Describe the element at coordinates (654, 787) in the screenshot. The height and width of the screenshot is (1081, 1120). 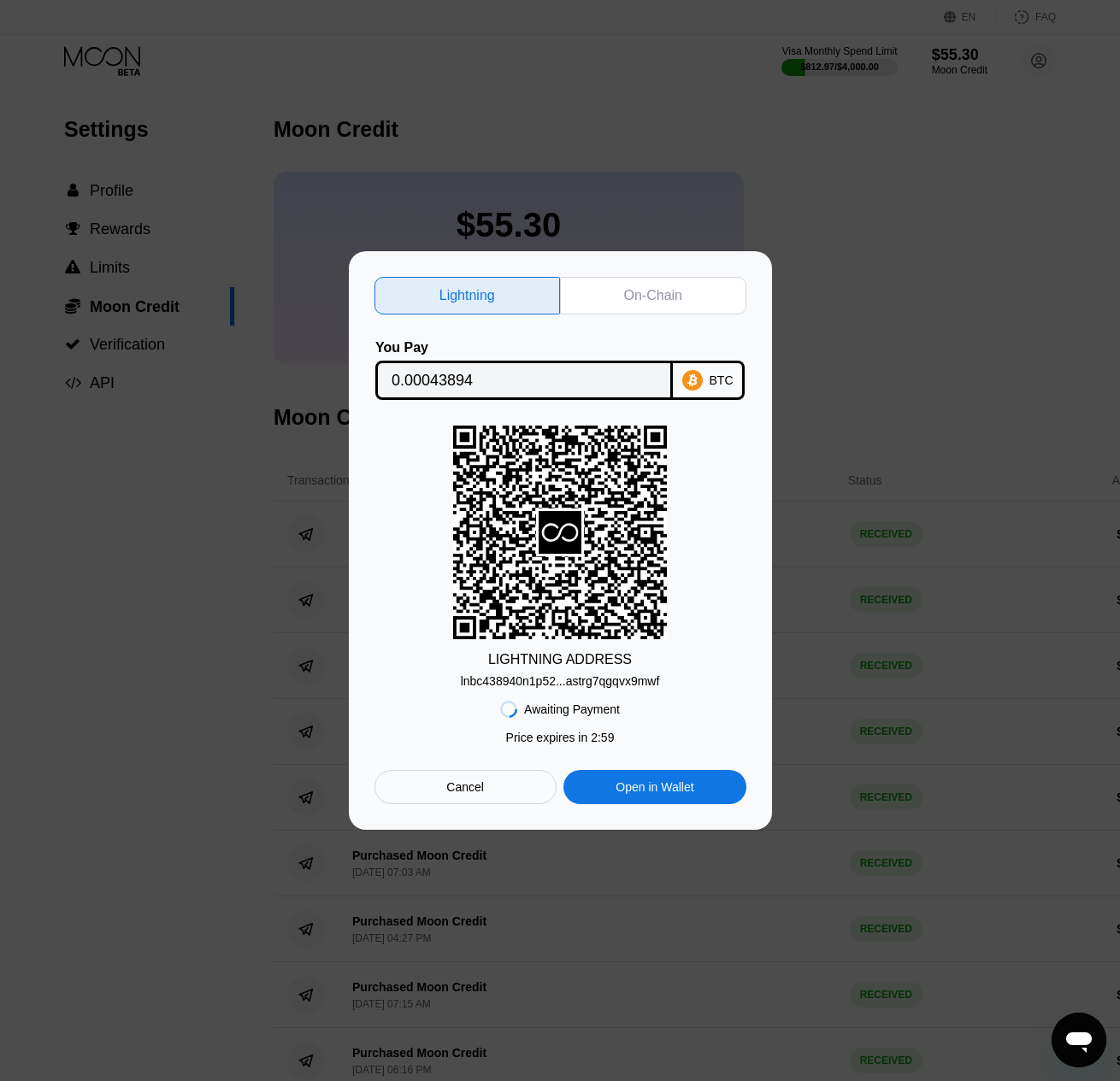
I see `div: Open in Wallet` at that location.